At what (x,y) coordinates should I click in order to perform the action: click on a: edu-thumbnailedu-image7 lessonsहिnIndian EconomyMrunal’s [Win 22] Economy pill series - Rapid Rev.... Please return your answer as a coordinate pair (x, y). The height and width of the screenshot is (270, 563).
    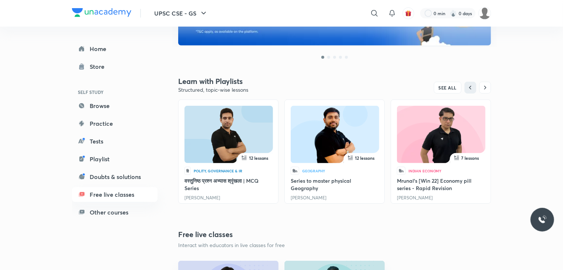
    Looking at the image, I should click on (441, 151).